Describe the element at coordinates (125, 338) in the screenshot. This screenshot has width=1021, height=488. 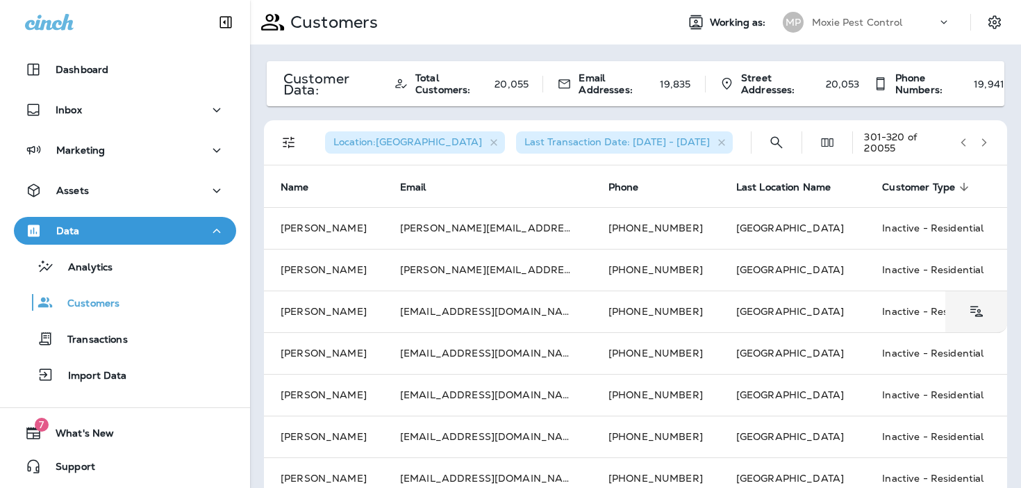
I see `button: Transactions` at that location.